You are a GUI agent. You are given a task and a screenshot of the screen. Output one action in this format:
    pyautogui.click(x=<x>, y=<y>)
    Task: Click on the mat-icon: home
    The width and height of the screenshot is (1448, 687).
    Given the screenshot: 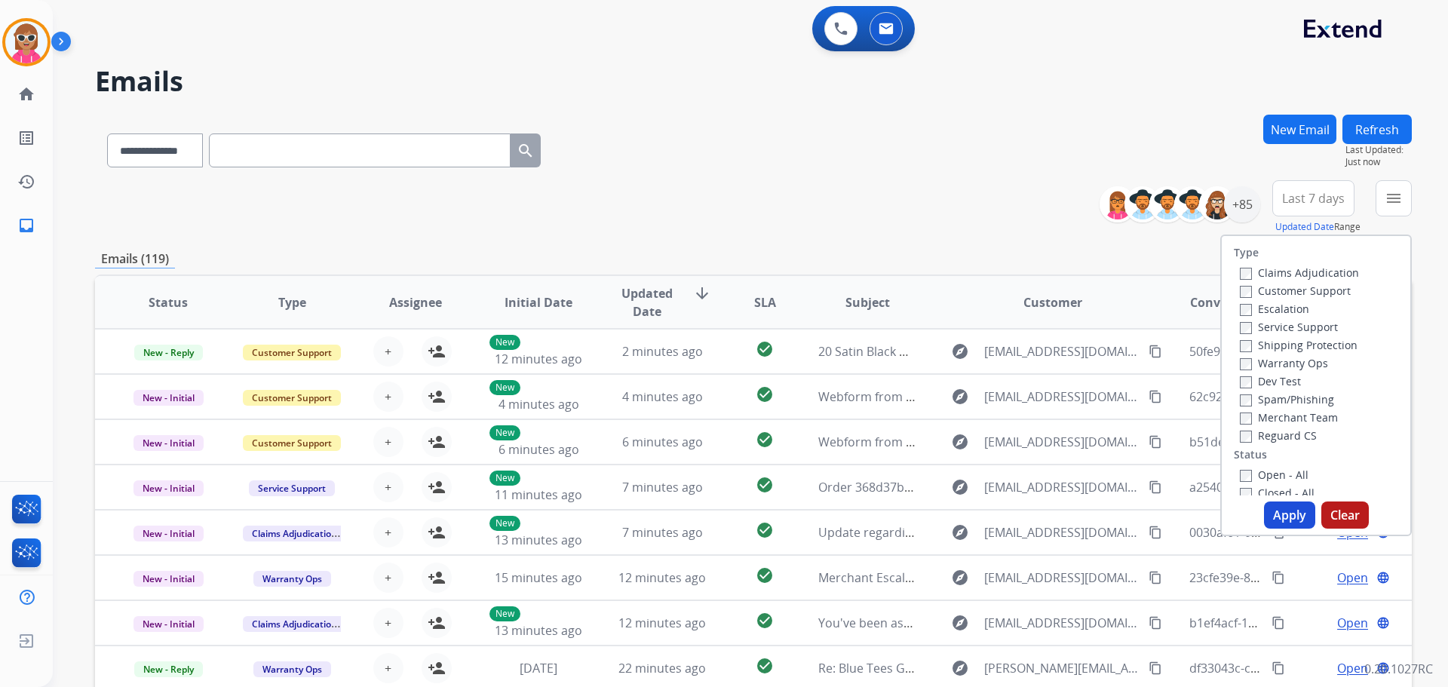 What is the action you would take?
    pyautogui.click(x=26, y=94)
    